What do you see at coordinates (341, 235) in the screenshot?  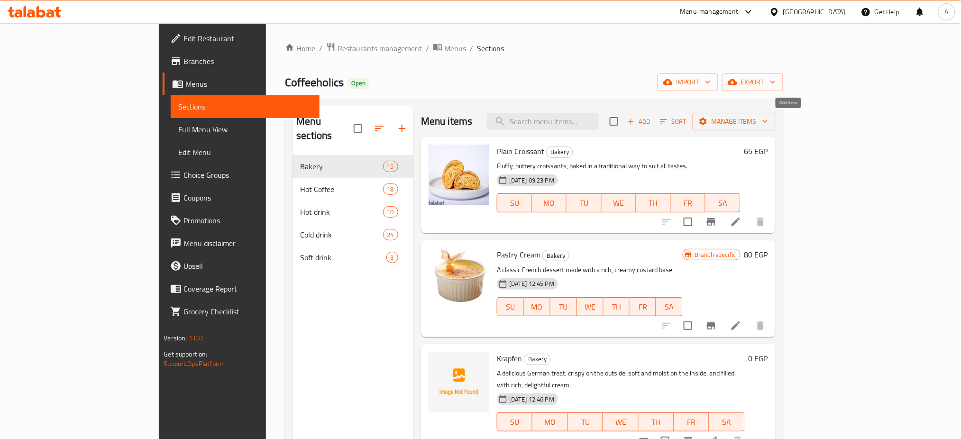 I see `div: Cold drink` at bounding box center [341, 235].